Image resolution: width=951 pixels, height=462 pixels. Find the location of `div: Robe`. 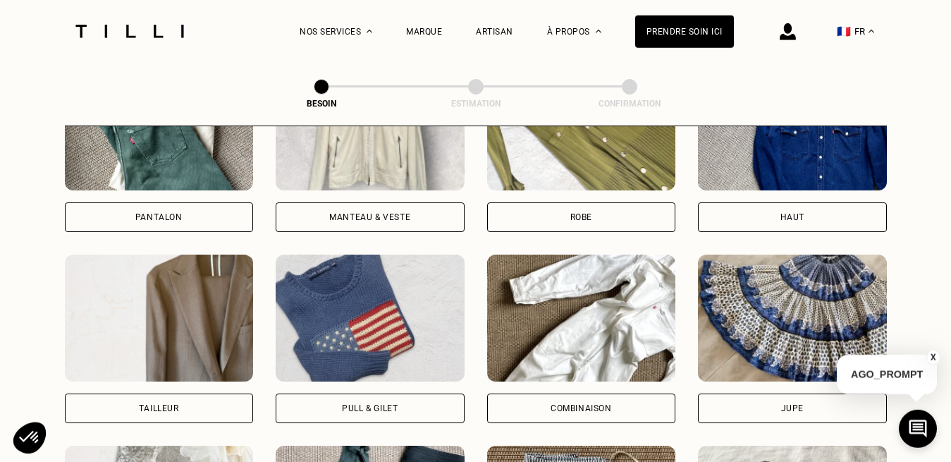

div: Robe is located at coordinates (581, 217).